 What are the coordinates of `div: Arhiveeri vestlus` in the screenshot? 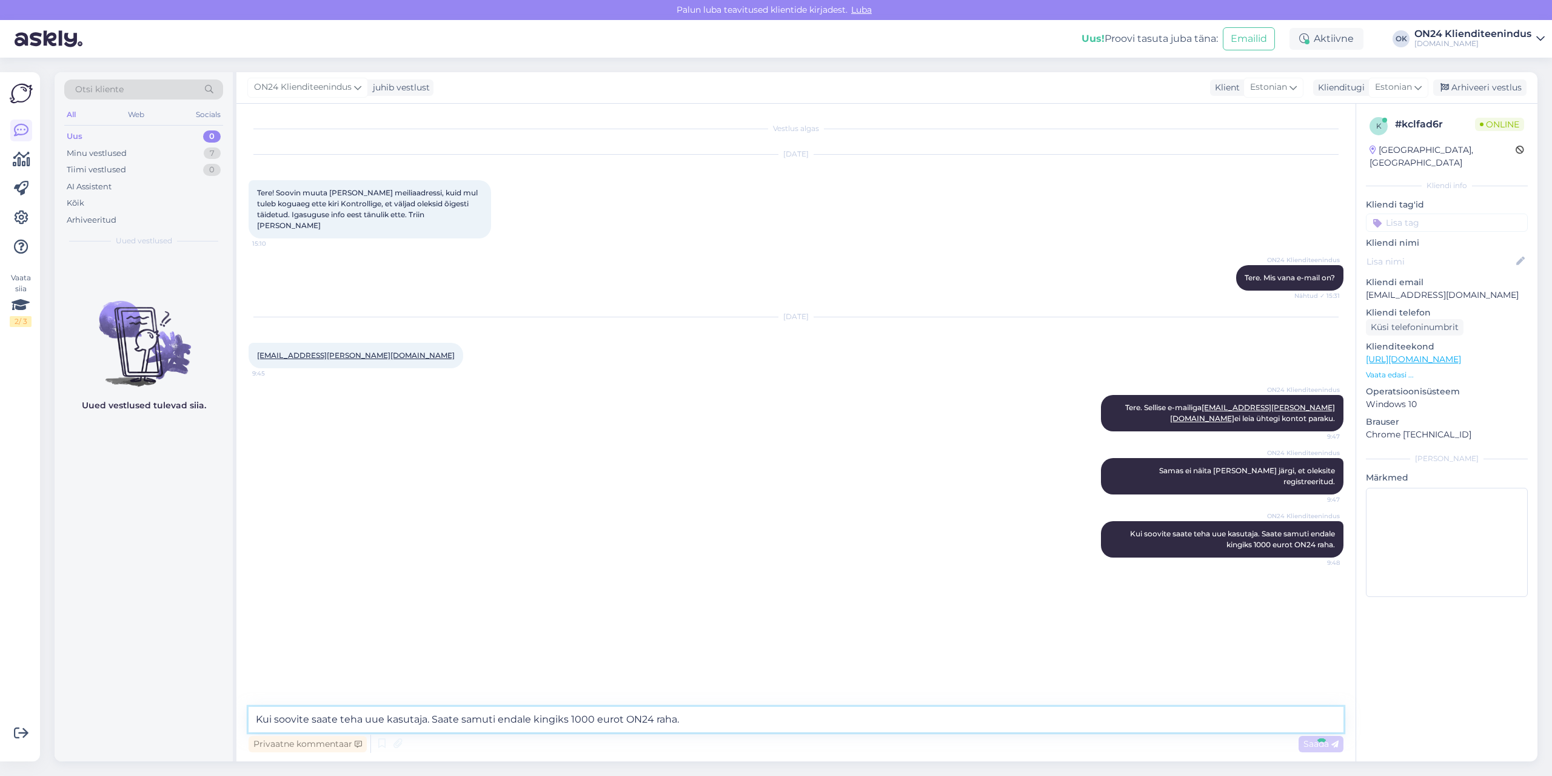 It's located at (1480, 87).